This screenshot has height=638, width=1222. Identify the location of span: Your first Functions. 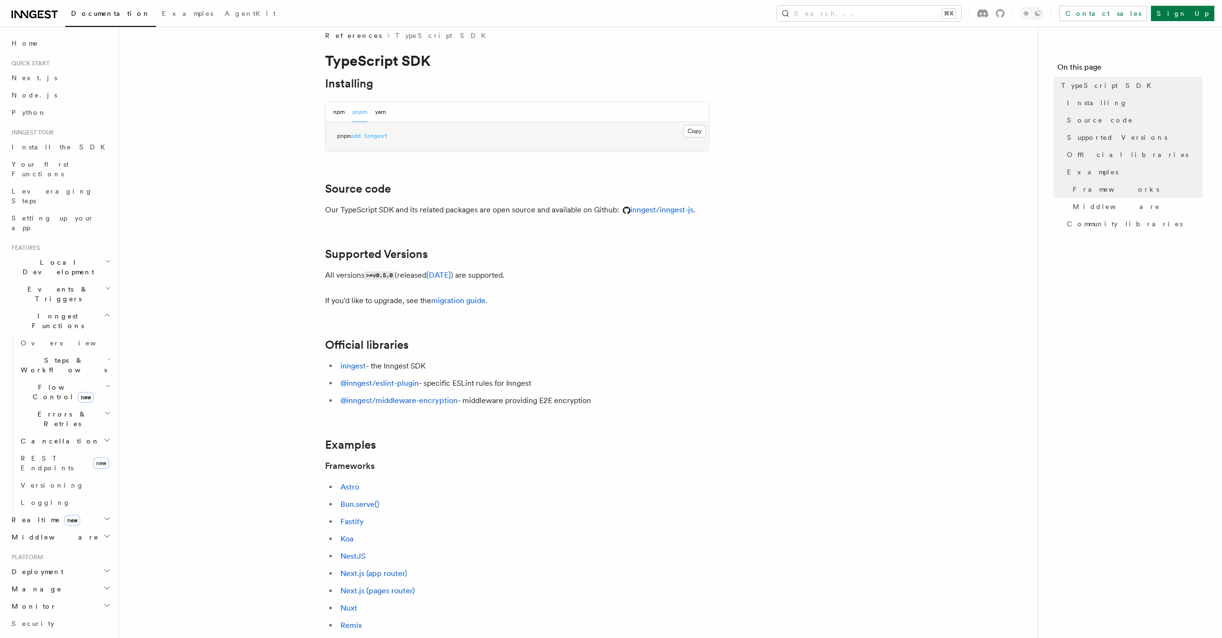
(40, 169).